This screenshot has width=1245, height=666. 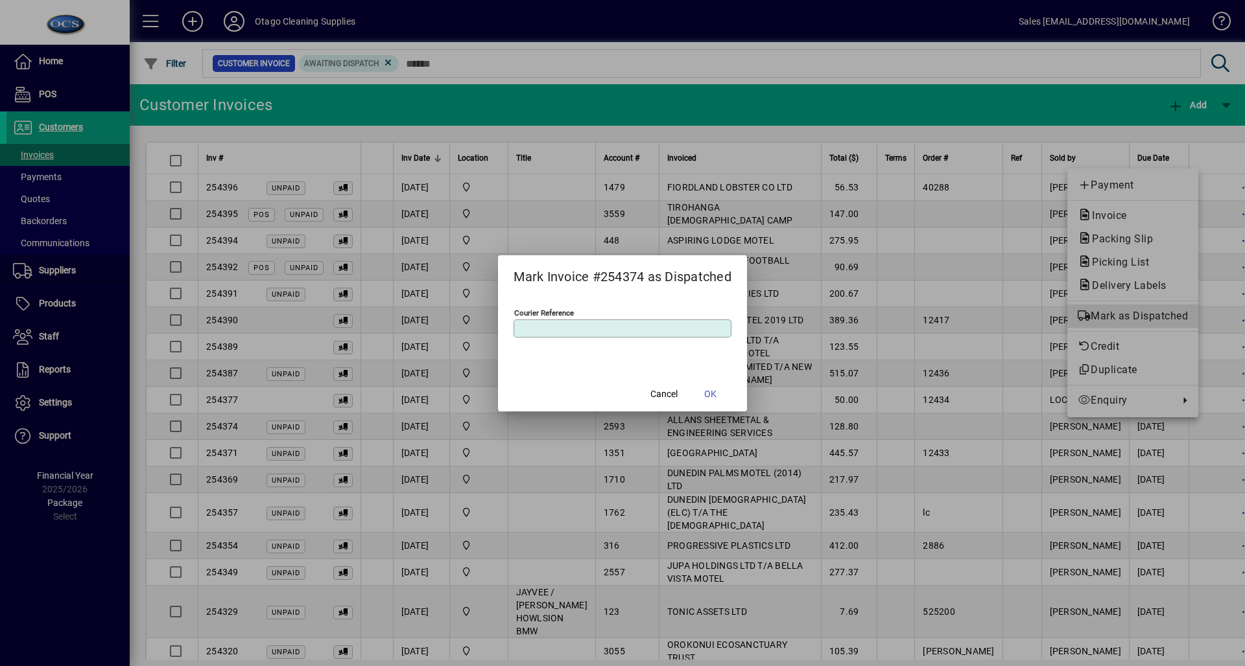 I want to click on button: OK, so click(x=710, y=395).